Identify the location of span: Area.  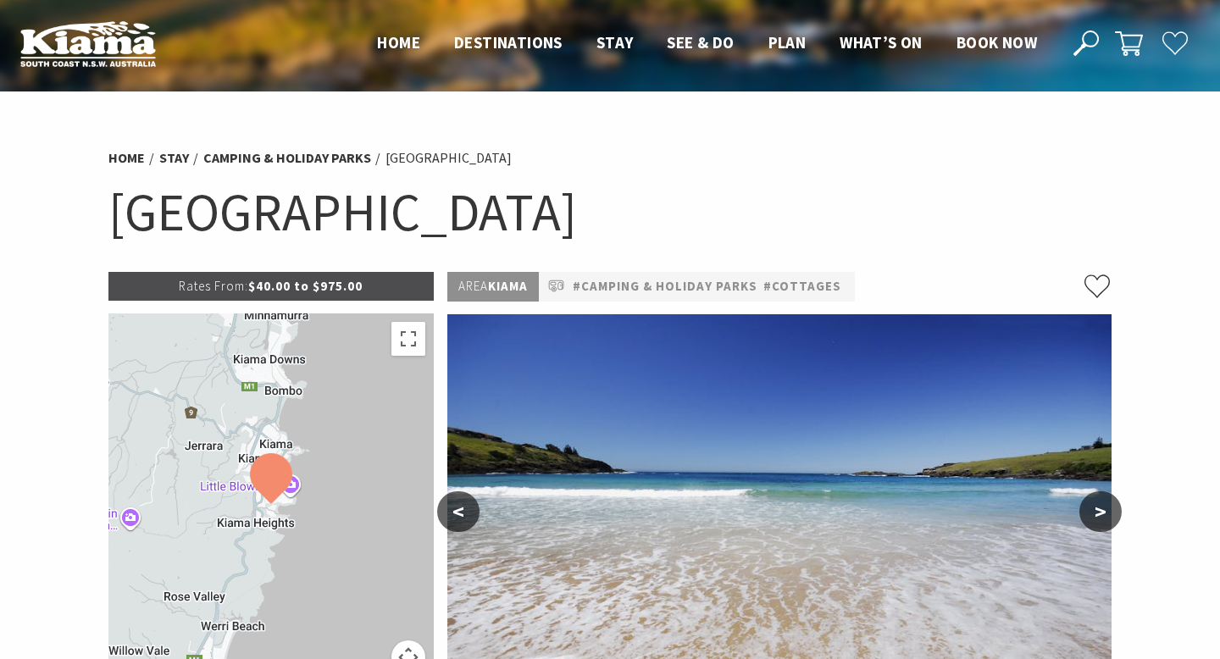
(473, 286).